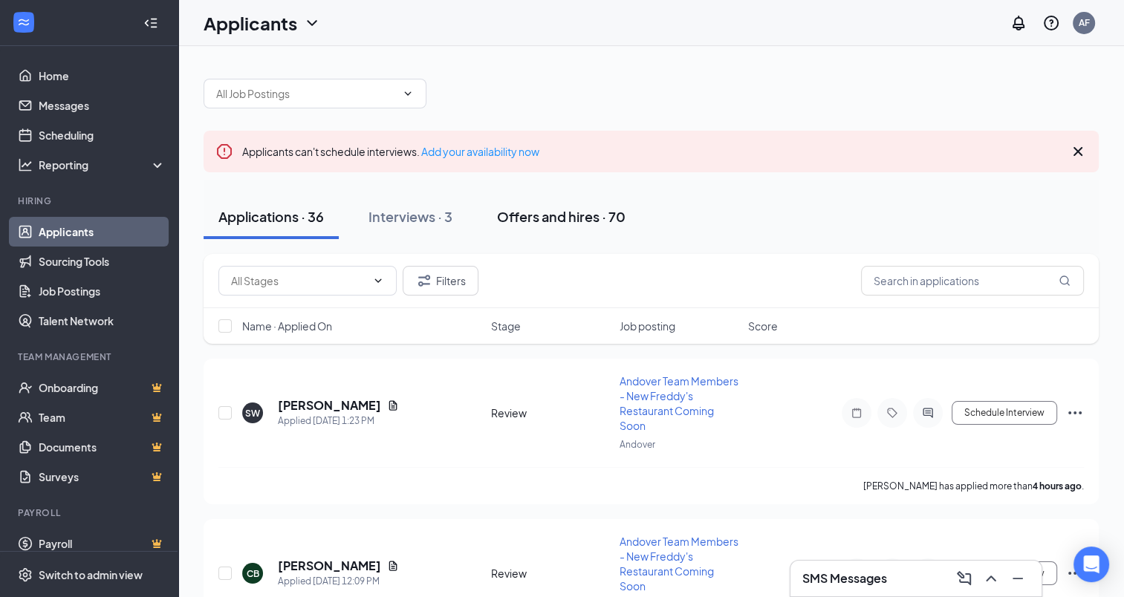  Describe the element at coordinates (506, 326) in the screenshot. I see `span: Stage` at that location.